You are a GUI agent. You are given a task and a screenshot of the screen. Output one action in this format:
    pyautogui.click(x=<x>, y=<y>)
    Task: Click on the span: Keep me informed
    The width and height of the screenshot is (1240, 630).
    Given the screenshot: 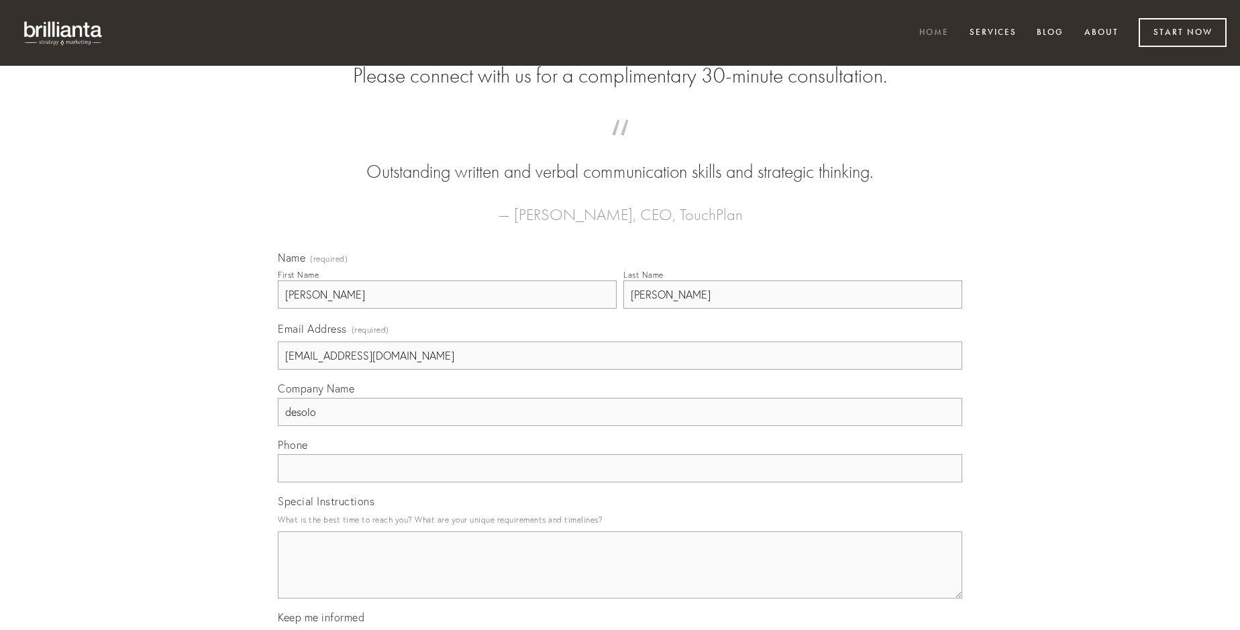 What is the action you would take?
    pyautogui.click(x=321, y=617)
    